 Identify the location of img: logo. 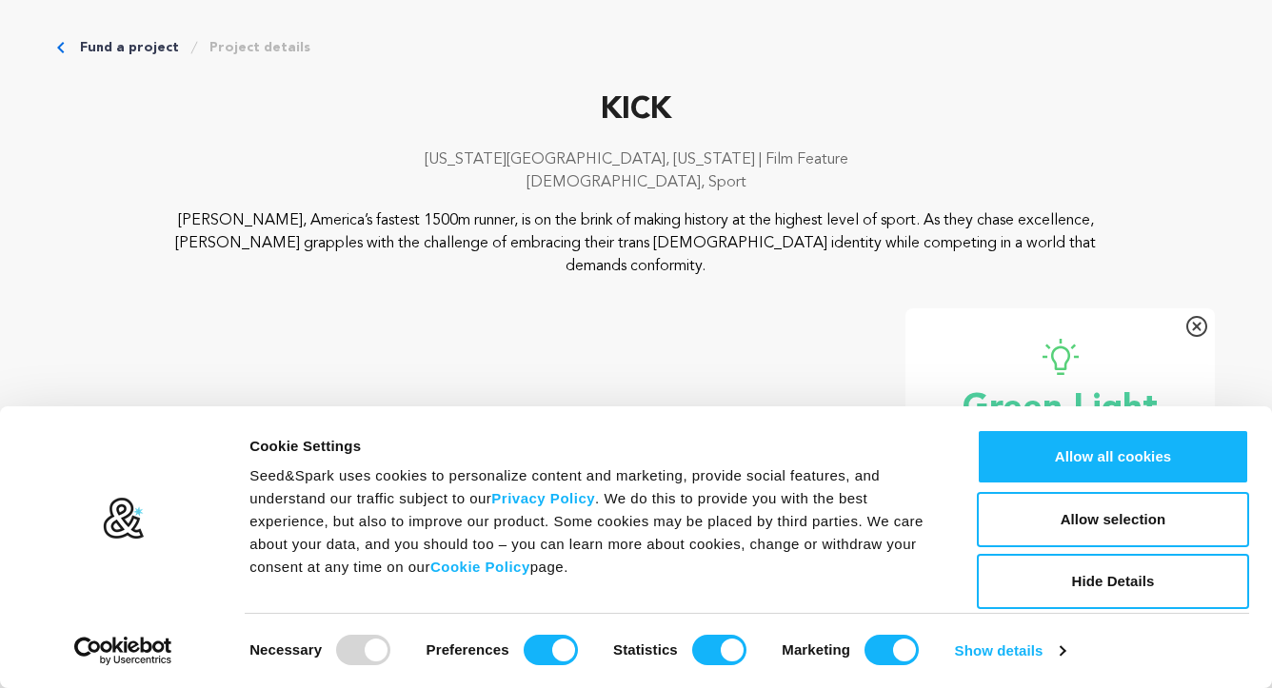
(123, 519).